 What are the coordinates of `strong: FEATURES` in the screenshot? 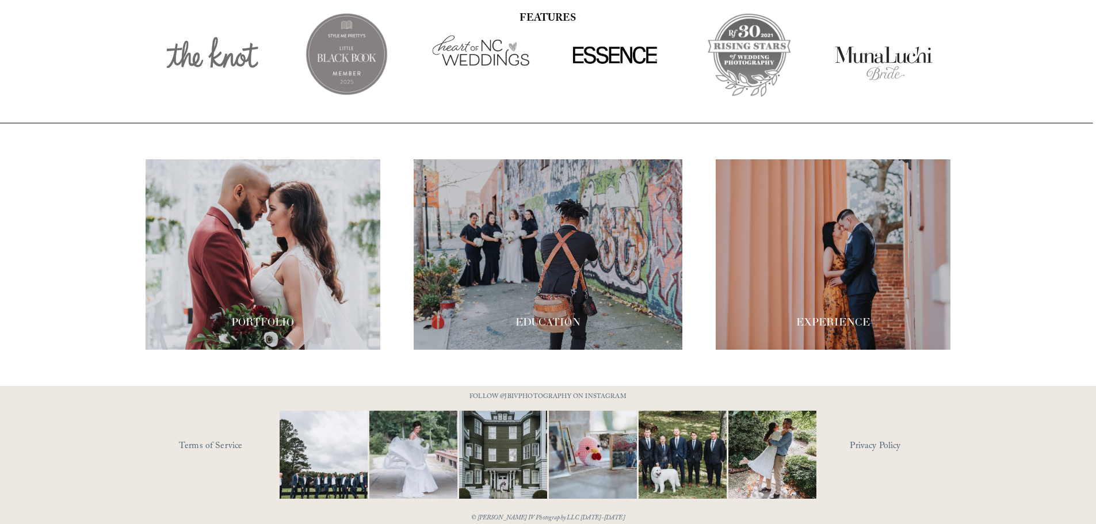 It's located at (548, 19).